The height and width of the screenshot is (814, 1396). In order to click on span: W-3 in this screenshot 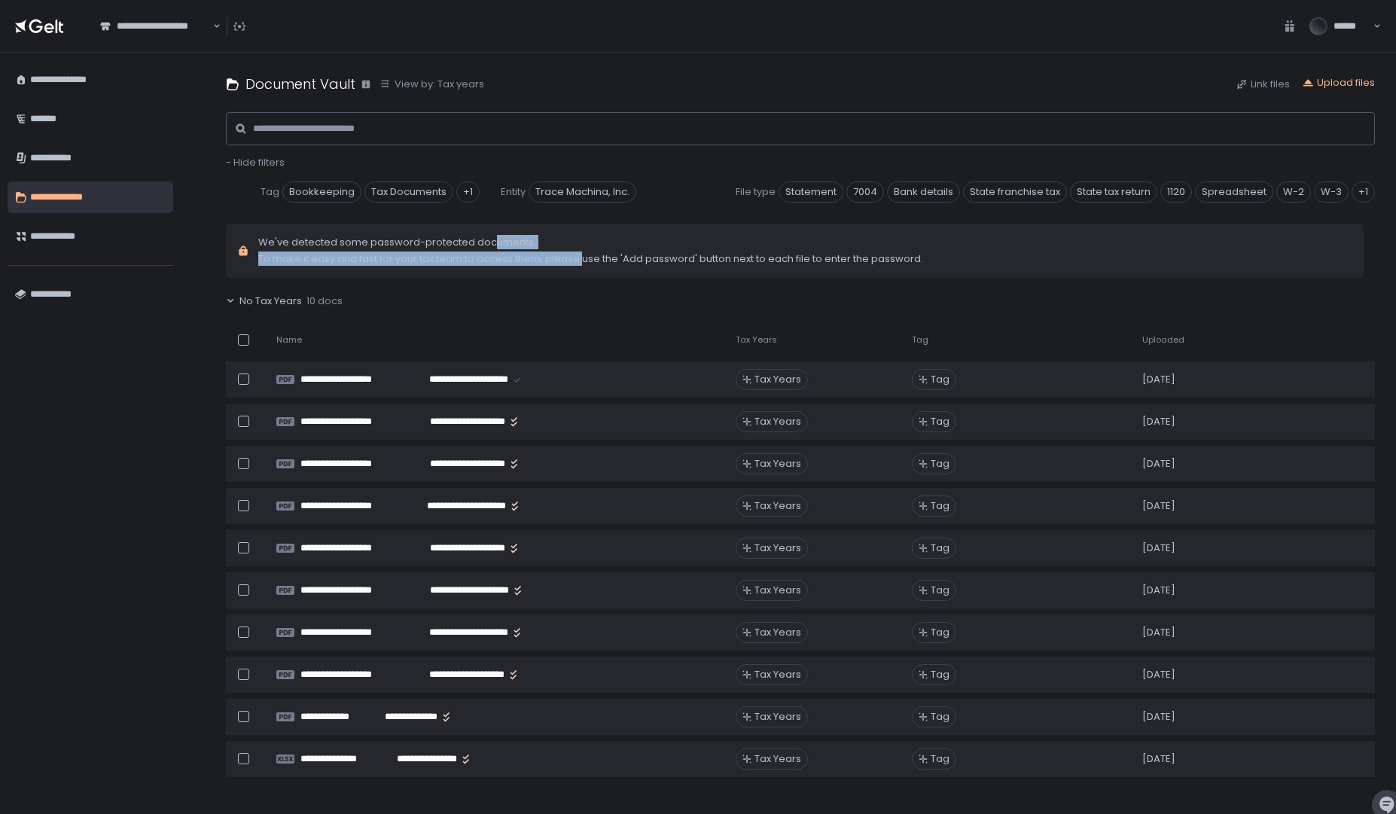, I will do `click(1331, 192)`.